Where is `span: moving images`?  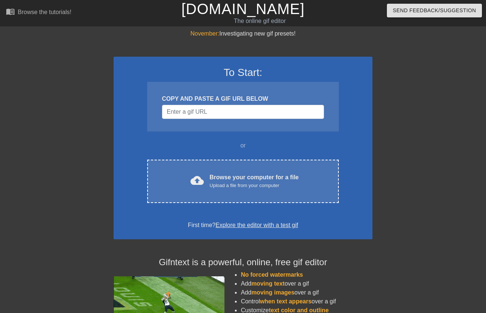
span: moving images is located at coordinates (273, 292).